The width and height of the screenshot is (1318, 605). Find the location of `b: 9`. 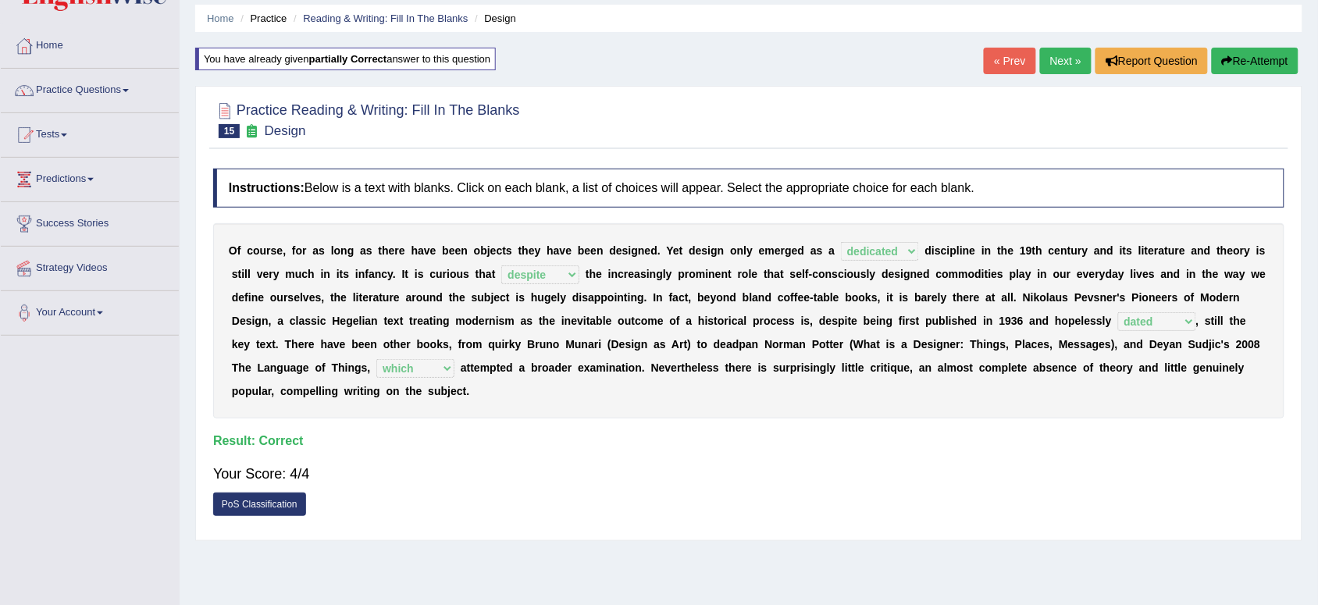

b: 9 is located at coordinates (1029, 251).